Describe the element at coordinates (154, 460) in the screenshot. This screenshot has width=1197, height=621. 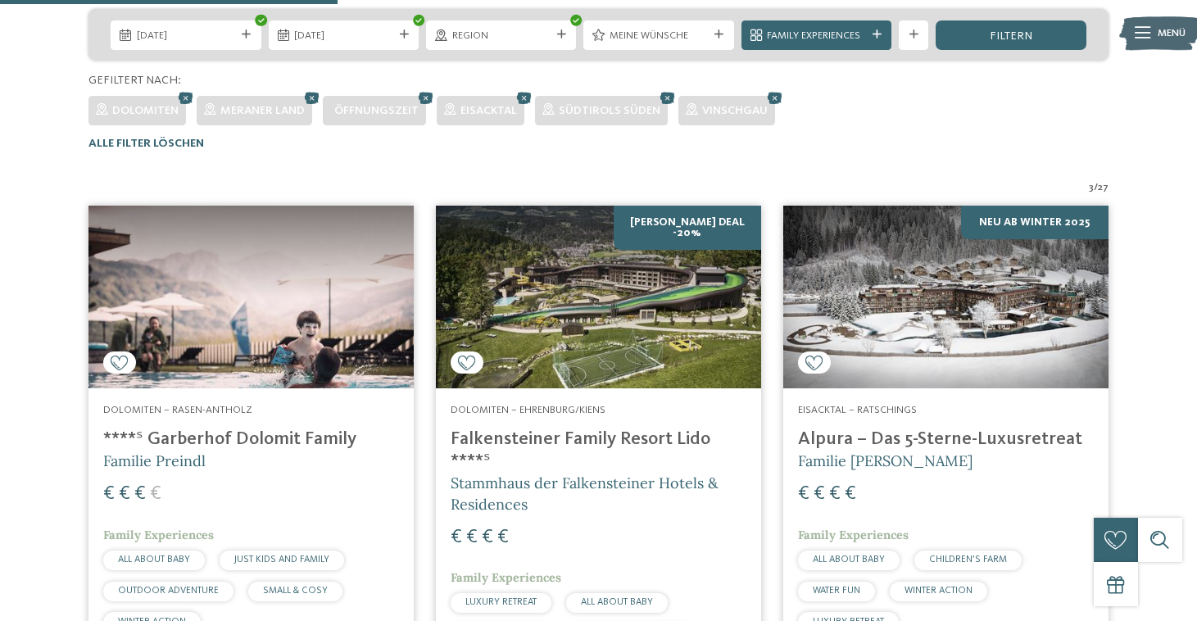
I see `span: Familie Preindl` at that location.